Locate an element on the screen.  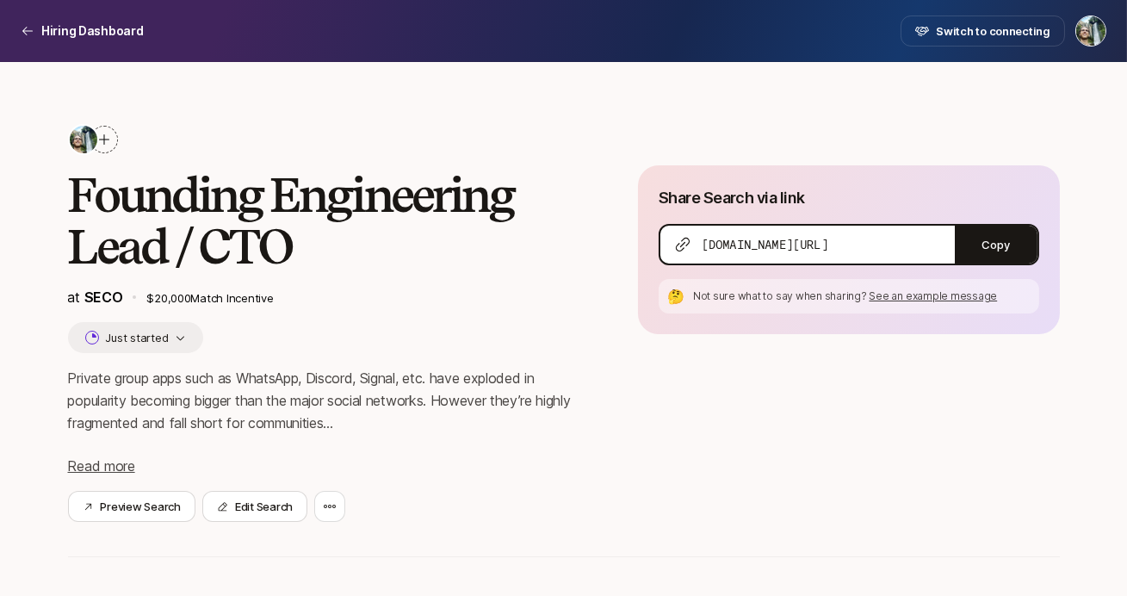
a: Preview Search is located at coordinates (132, 506).